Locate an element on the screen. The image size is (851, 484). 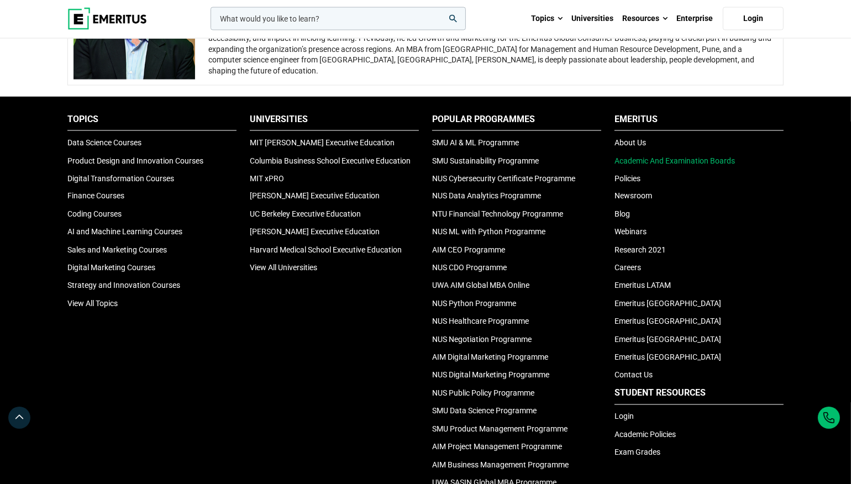
a: Emeritus LATAM is located at coordinates (643, 286).